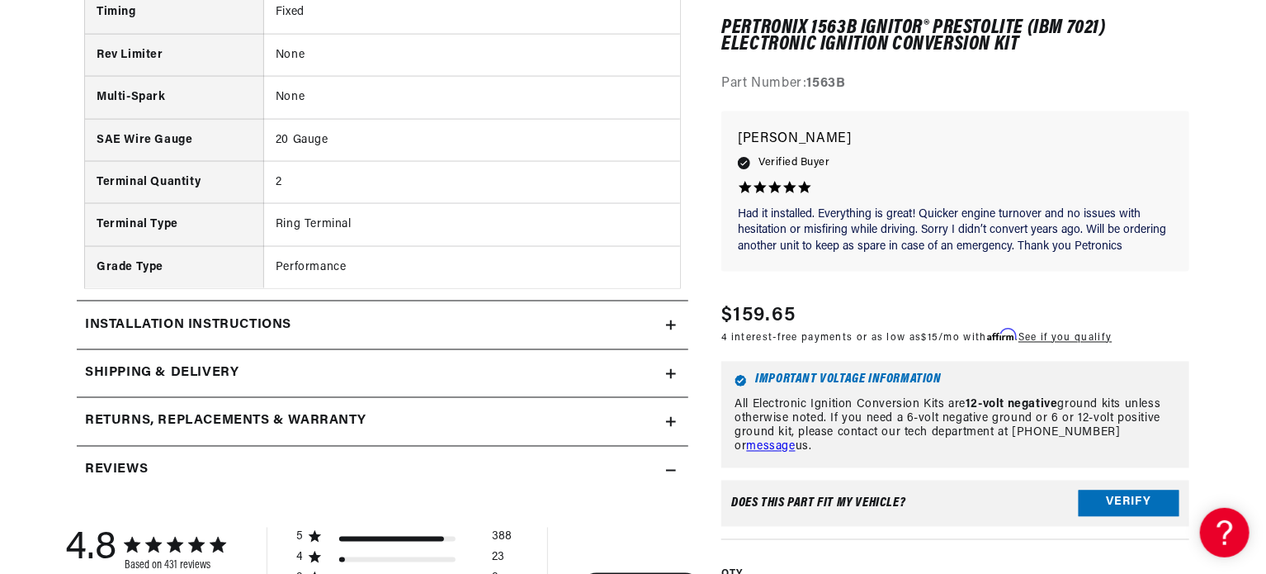 The width and height of the screenshot is (1266, 574). I want to click on div: 5, so click(300, 537).